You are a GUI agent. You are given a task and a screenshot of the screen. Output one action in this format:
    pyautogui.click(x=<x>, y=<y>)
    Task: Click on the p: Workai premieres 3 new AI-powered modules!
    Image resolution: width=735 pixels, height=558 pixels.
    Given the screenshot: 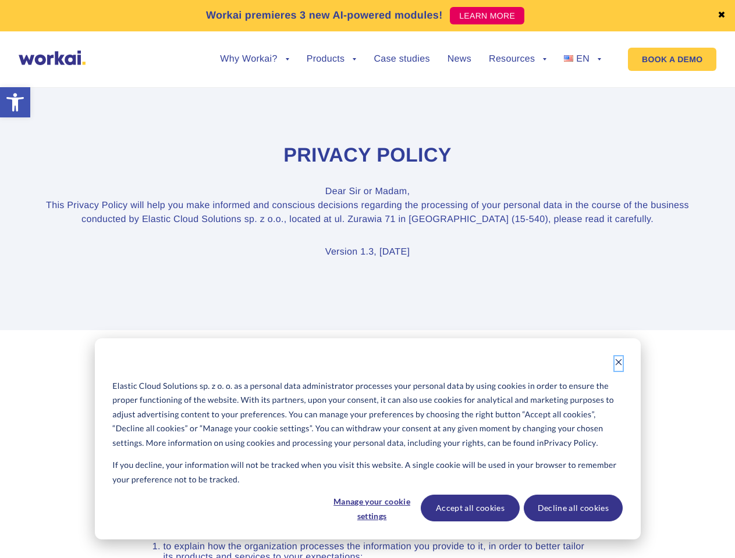 What is the action you would take?
    pyautogui.click(x=324, y=15)
    